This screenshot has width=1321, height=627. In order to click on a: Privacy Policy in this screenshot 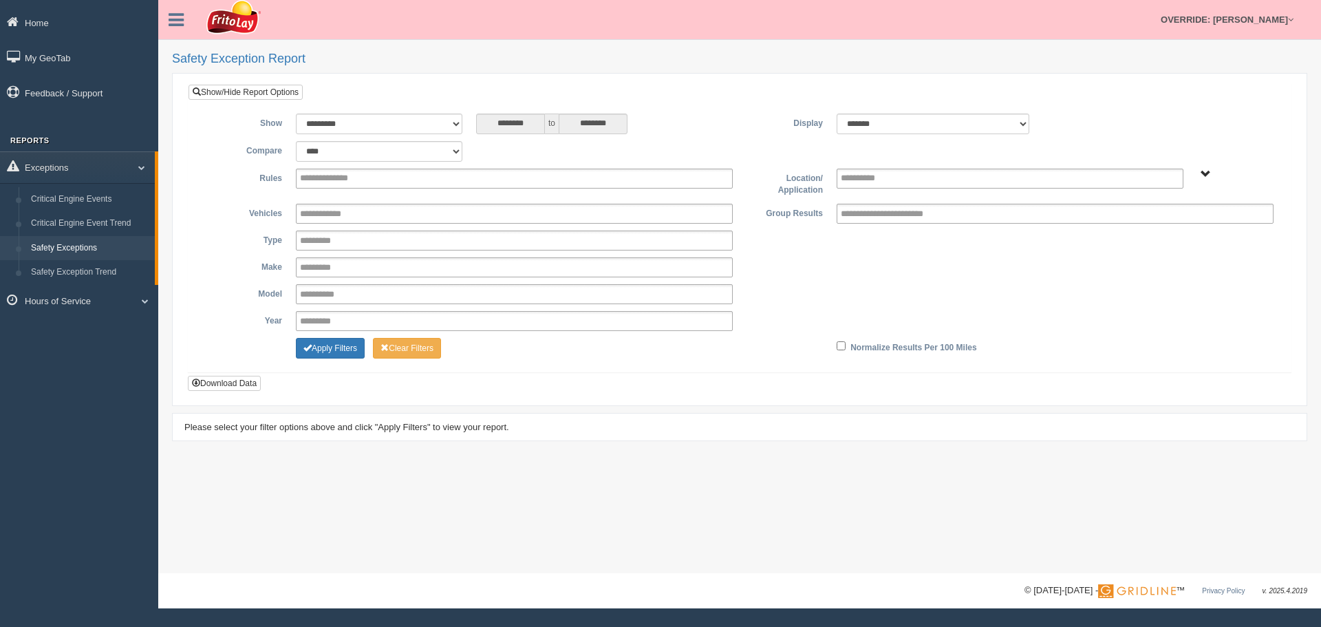, I will do `click(1223, 590)`.